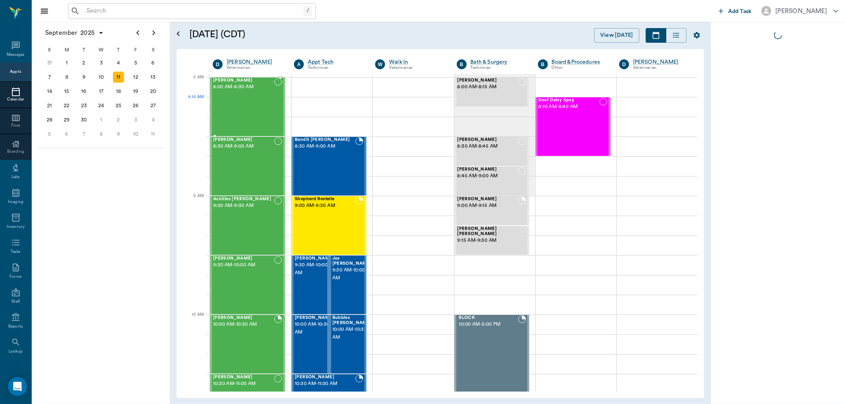 This screenshot has width=845, height=404. I want to click on div: Thursday, September 4, 2025, so click(118, 63).